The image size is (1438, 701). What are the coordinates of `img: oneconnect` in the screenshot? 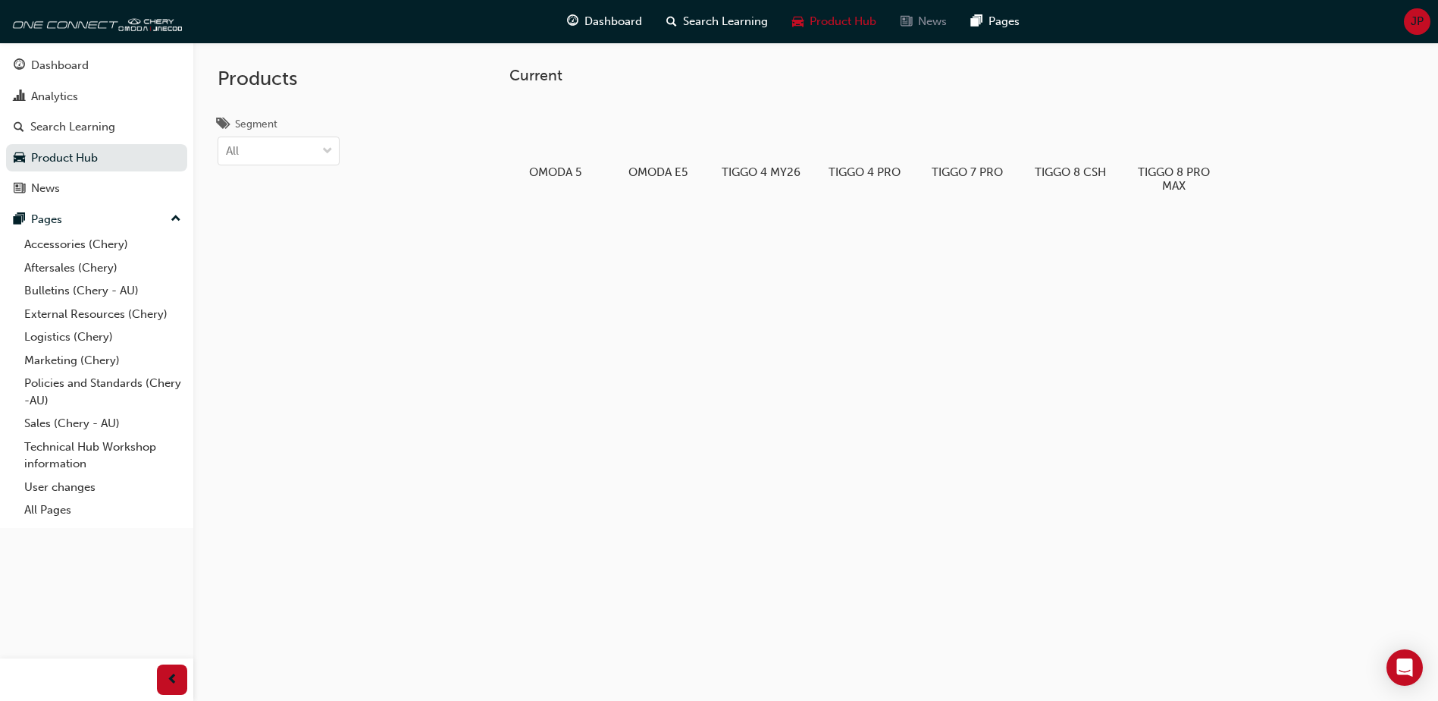 It's located at (95, 21).